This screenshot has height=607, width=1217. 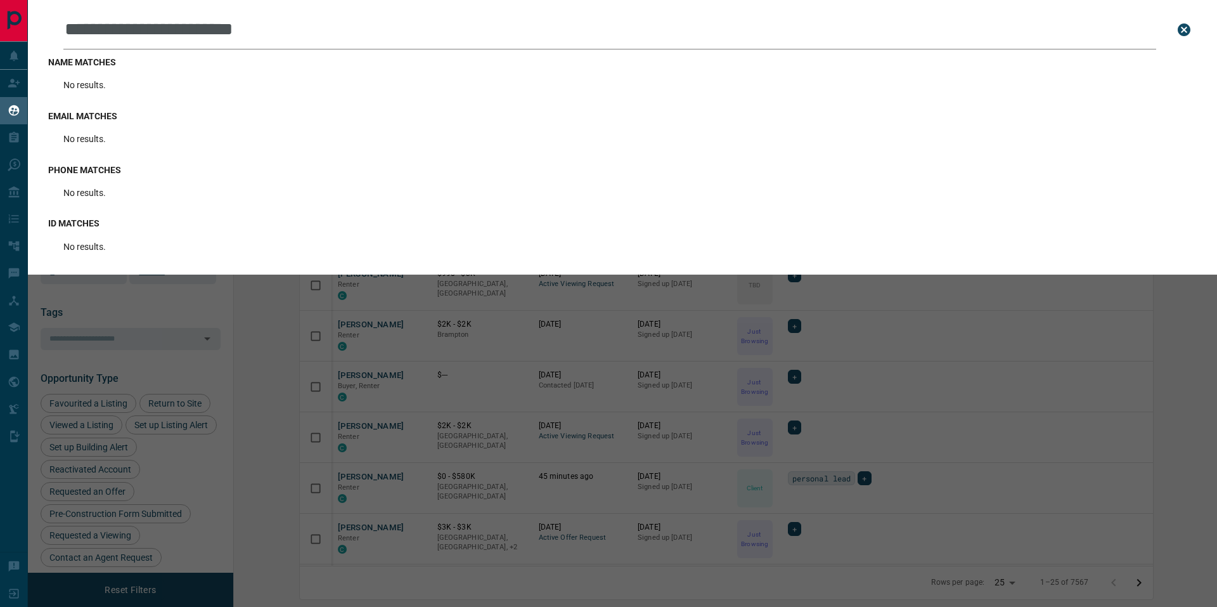 I want to click on h3: name matches, so click(x=623, y=62).